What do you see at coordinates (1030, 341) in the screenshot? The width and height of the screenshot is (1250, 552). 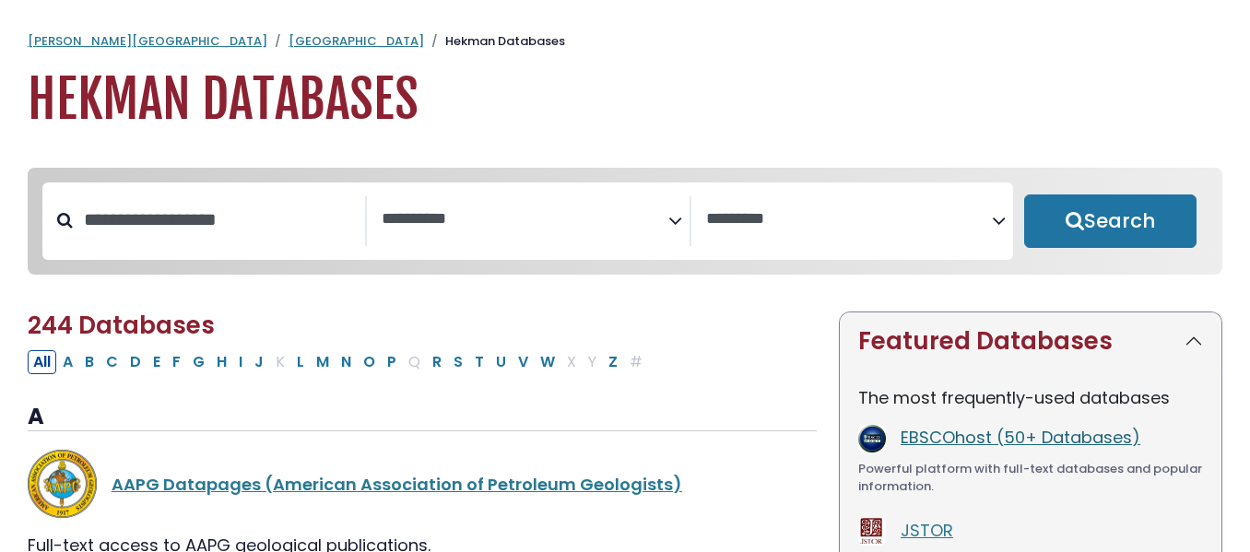 I see `button: Featured Databases` at bounding box center [1030, 341].